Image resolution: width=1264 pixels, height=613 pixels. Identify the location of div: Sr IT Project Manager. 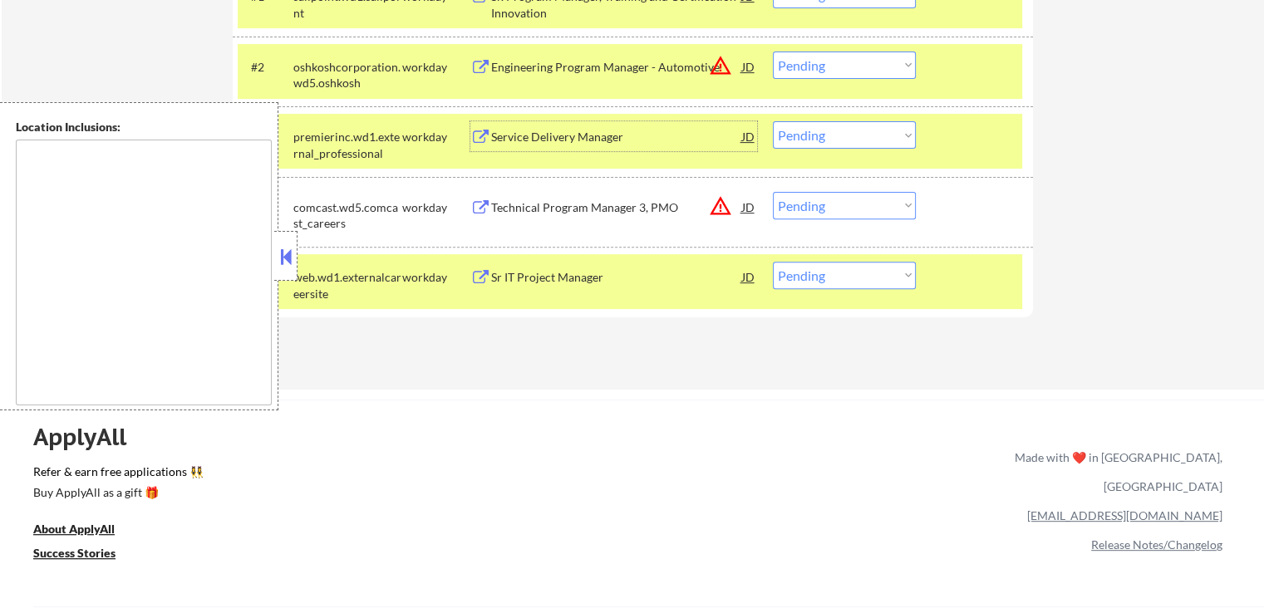
(617, 278).